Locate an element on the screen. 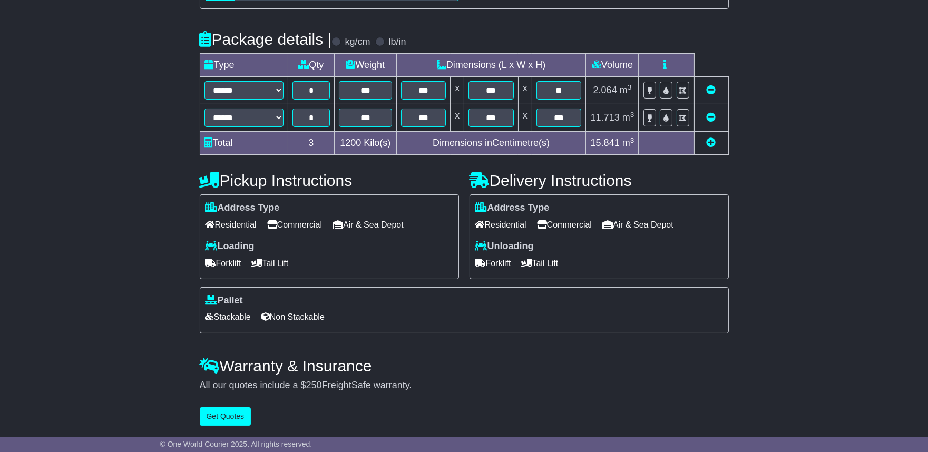  label: Pallet is located at coordinates (224, 301).